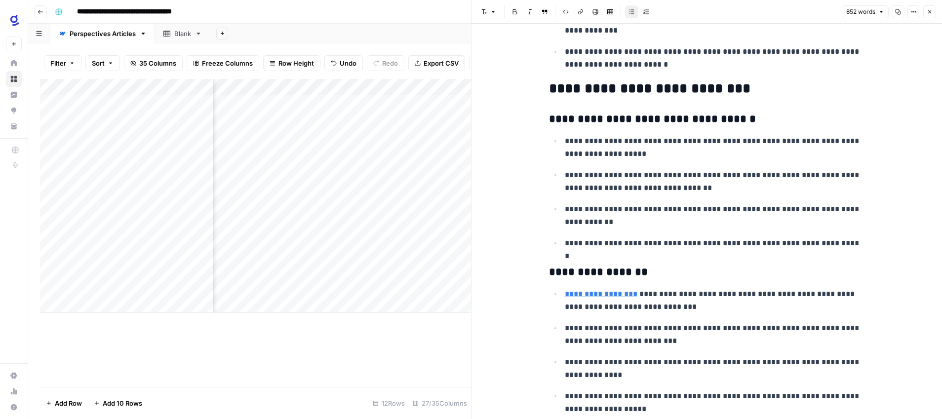  Describe the element at coordinates (227, 63) in the screenshot. I see `span: Freeze Columns` at that location.